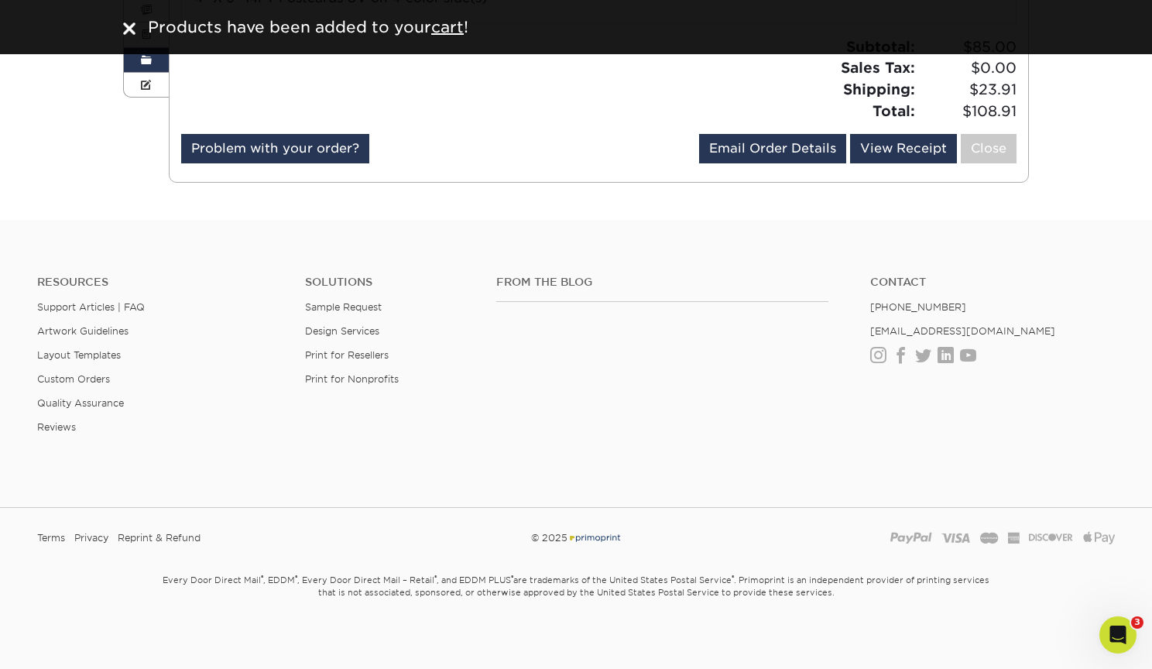 The image size is (1152, 669). Describe the element at coordinates (83, 331) in the screenshot. I see `a: Artwork Guidelines` at that location.